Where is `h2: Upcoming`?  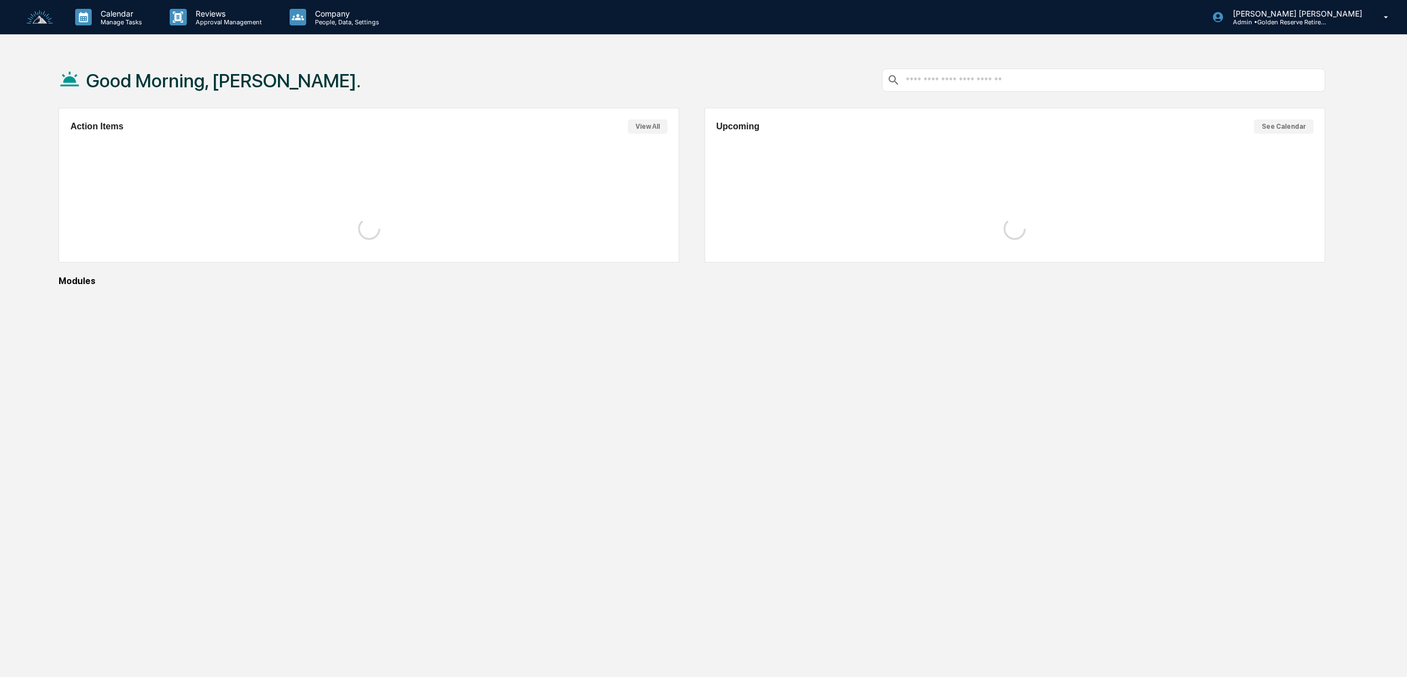
h2: Upcoming is located at coordinates (738, 127).